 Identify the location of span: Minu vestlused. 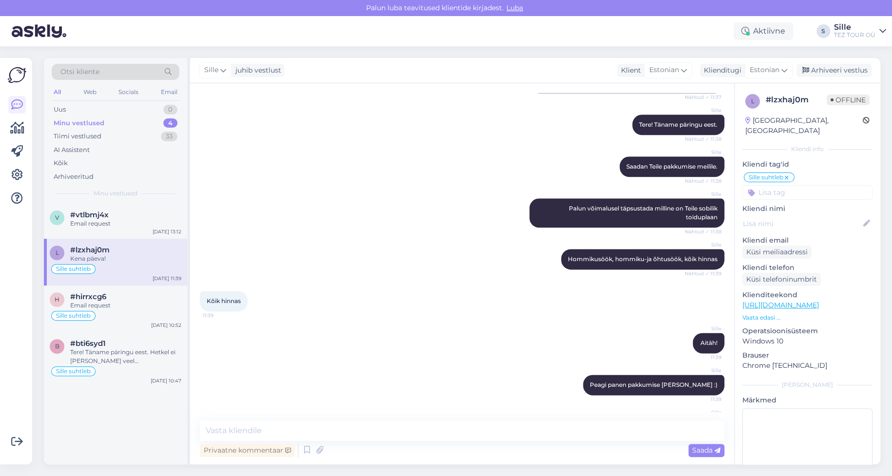
(116, 194).